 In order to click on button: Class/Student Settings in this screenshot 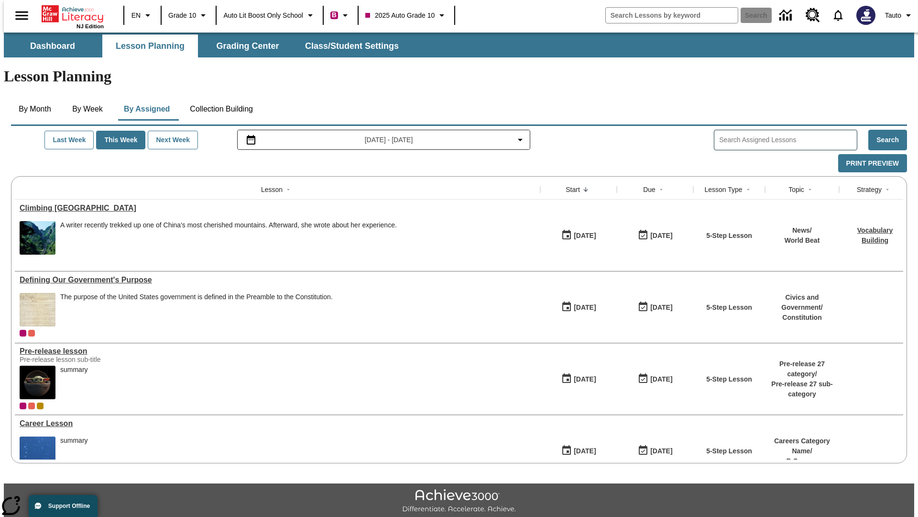, I will do `click(352, 46)`.